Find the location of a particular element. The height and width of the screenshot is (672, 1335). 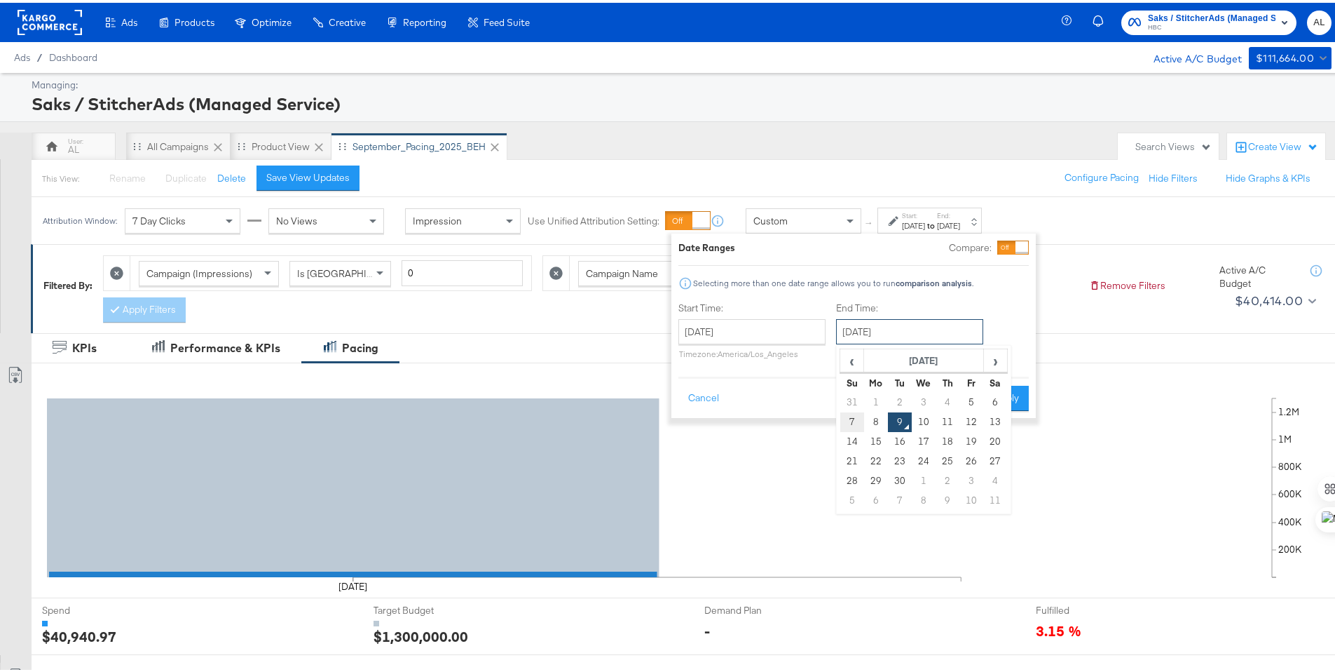

div: Filtered By: is located at coordinates (68, 283).